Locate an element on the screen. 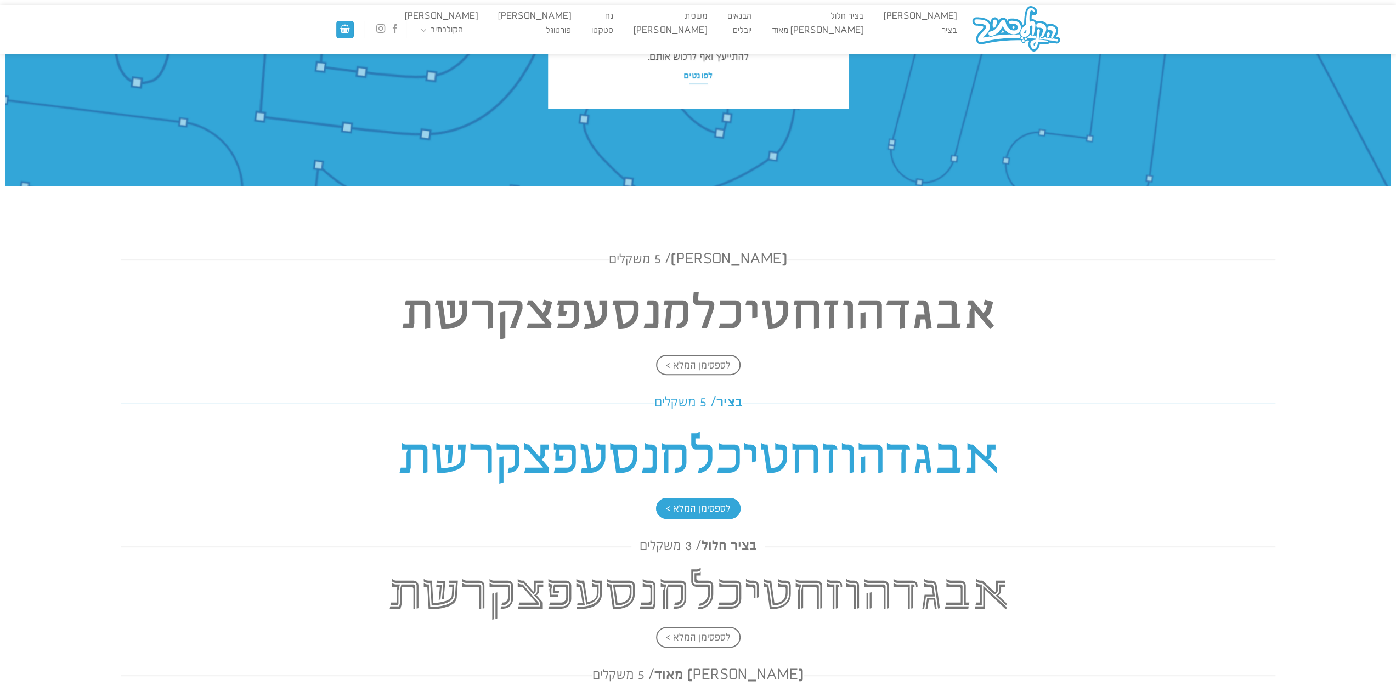  a: לפונטים is located at coordinates (698, 76).